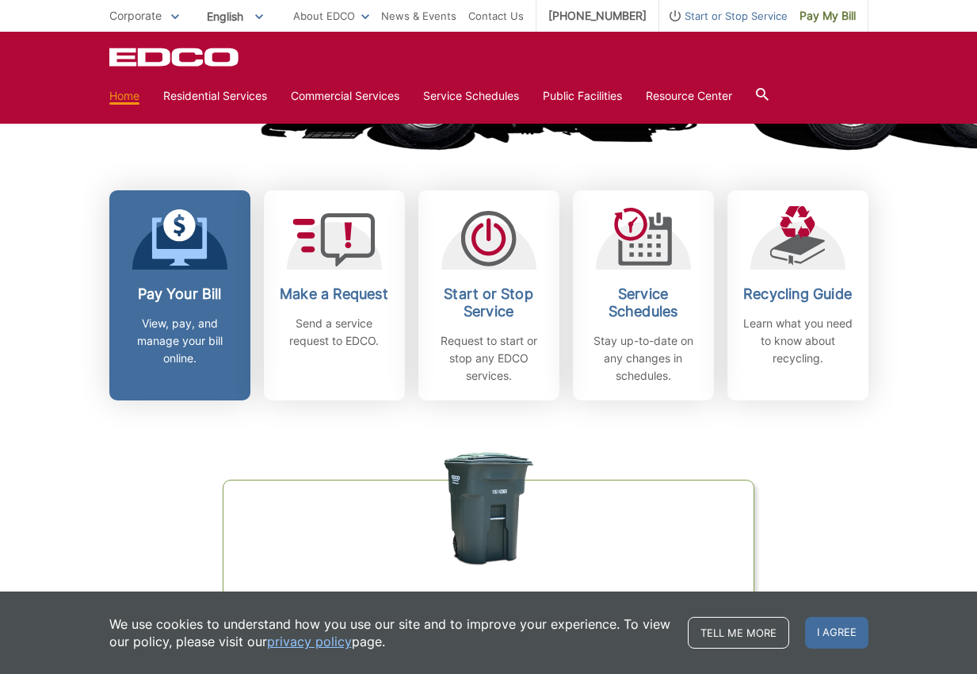 The width and height of the screenshot is (977, 674). I want to click on h2: Start or Stop Service, so click(489, 303).